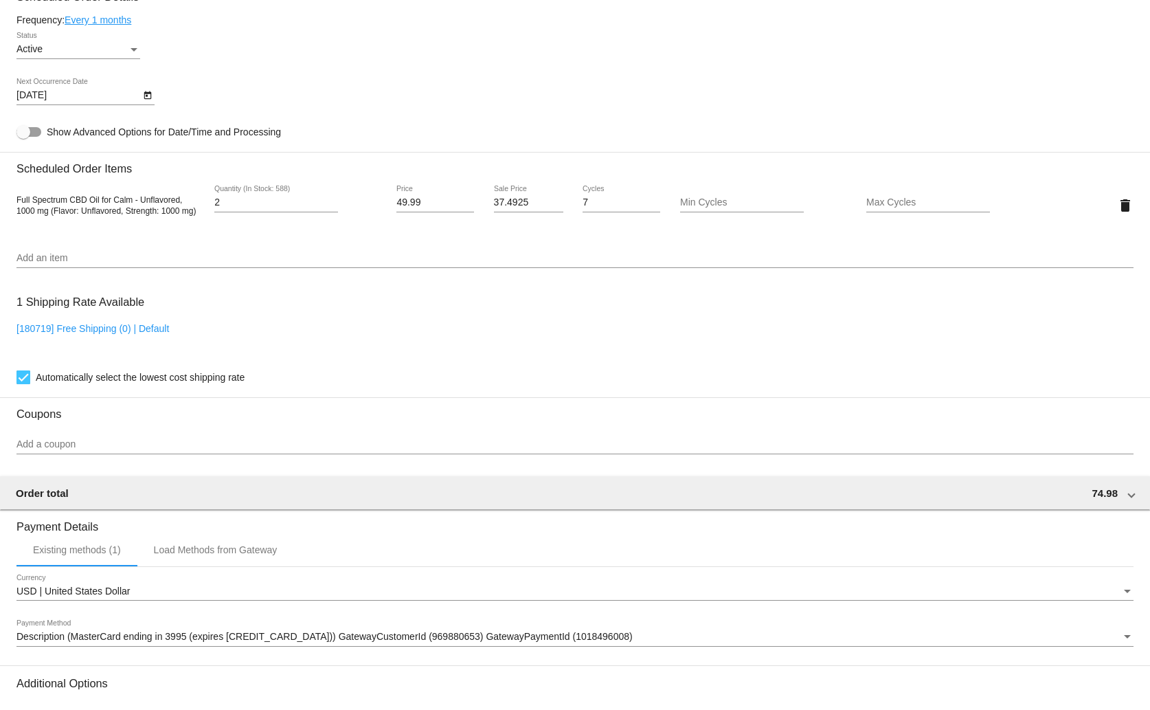 The image size is (1150, 710). What do you see at coordinates (80, 302) in the screenshot?
I see `h3: 1 Shipping Rate Available` at bounding box center [80, 302].